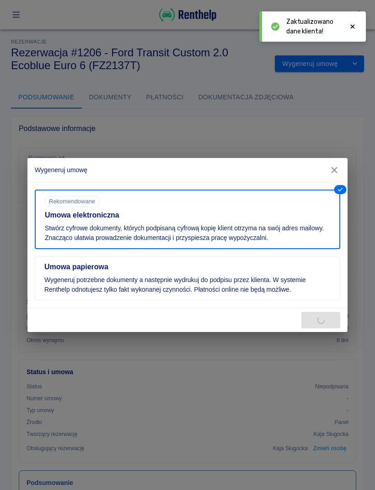  Describe the element at coordinates (314, 27) in the screenshot. I see `span: Zaktualizowano dane klienta!` at that location.